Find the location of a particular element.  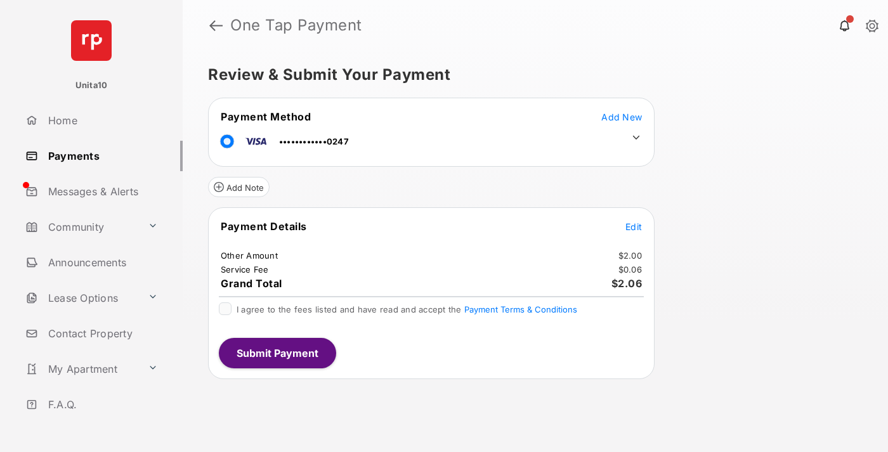

a: Contact Property is located at coordinates (102, 334).